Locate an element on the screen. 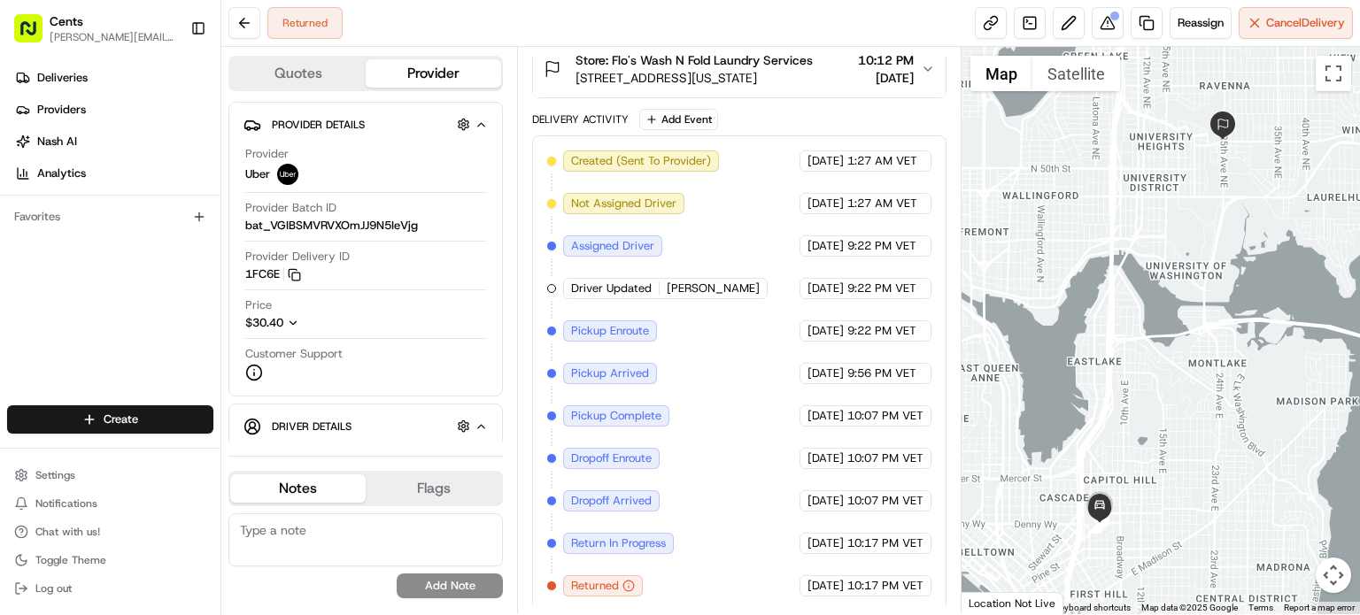 This screenshot has height=615, width=1360. span: Provider is located at coordinates (267, 154).